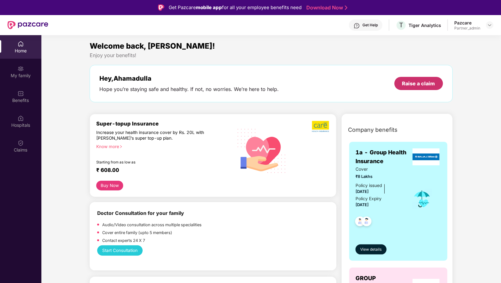 This screenshot has height=283, width=501. What do you see at coordinates (357, 26) in the screenshot?
I see `img: svg+xml;base64,PHN2ZyBpZD0iSGVscC0zMngzMiIgeG1sbnM9Imh0dHA6Ly93d3cudzMub3JnLzIwMDAvc3ZnIiB3aWR0aD...` at bounding box center [357, 26].